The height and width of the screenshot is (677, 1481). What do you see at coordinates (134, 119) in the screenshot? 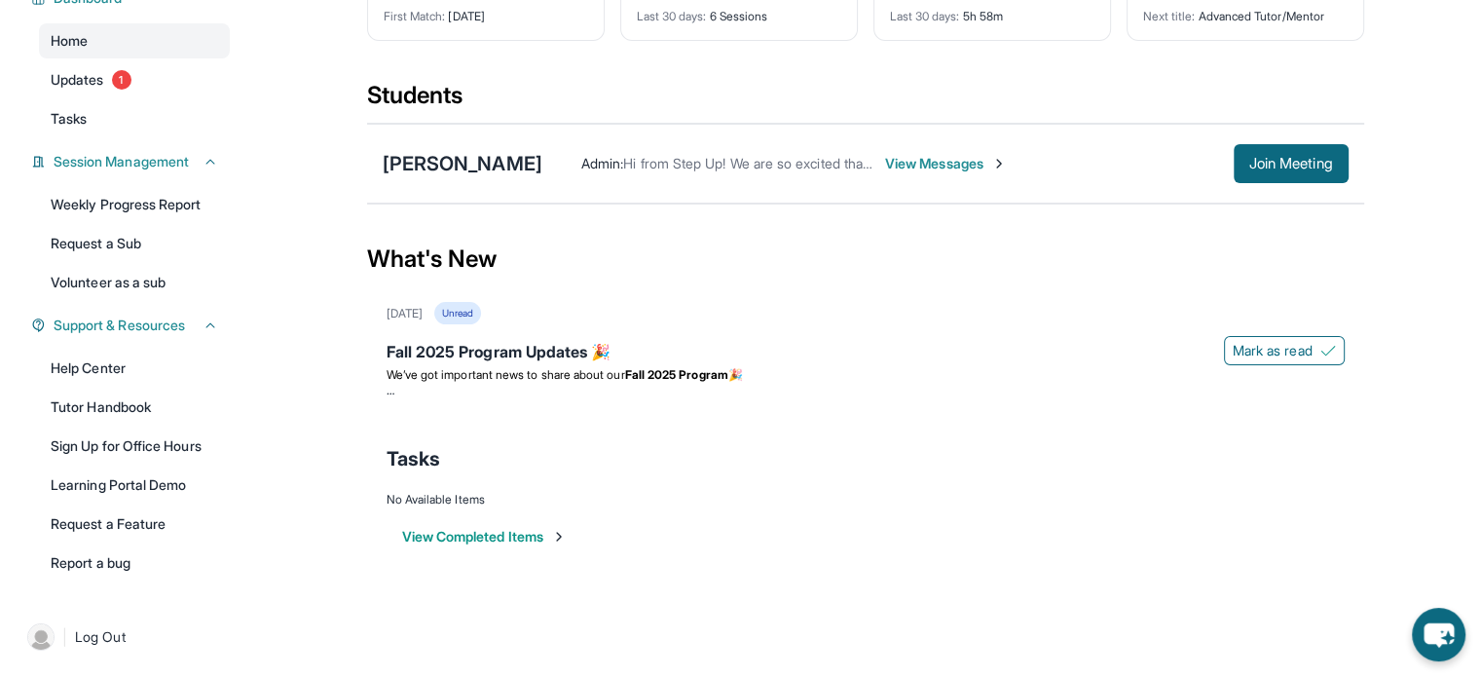
I see `a: Tasks` at bounding box center [134, 119].